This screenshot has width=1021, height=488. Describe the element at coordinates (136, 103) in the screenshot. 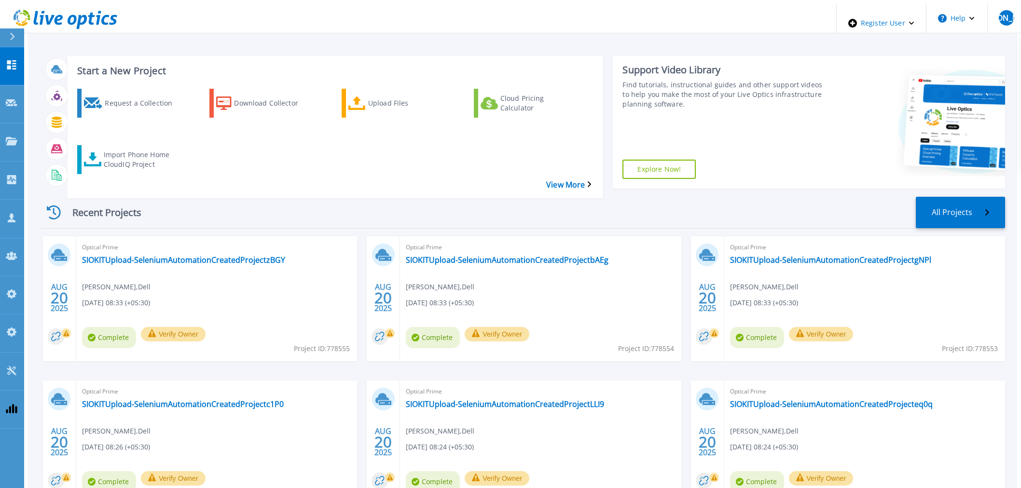

I see `a: Request a Collection` at that location.